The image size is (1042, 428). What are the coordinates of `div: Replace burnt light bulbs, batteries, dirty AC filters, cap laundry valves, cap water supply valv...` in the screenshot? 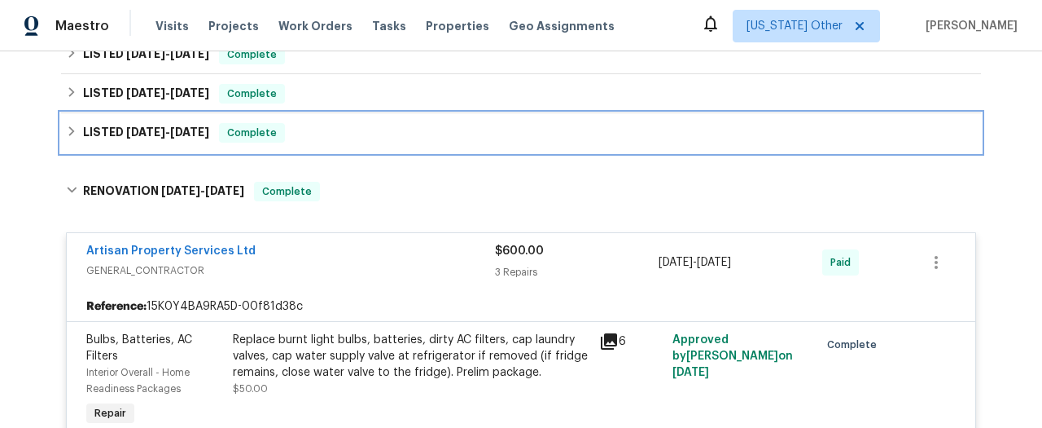 It's located at (411, 356).